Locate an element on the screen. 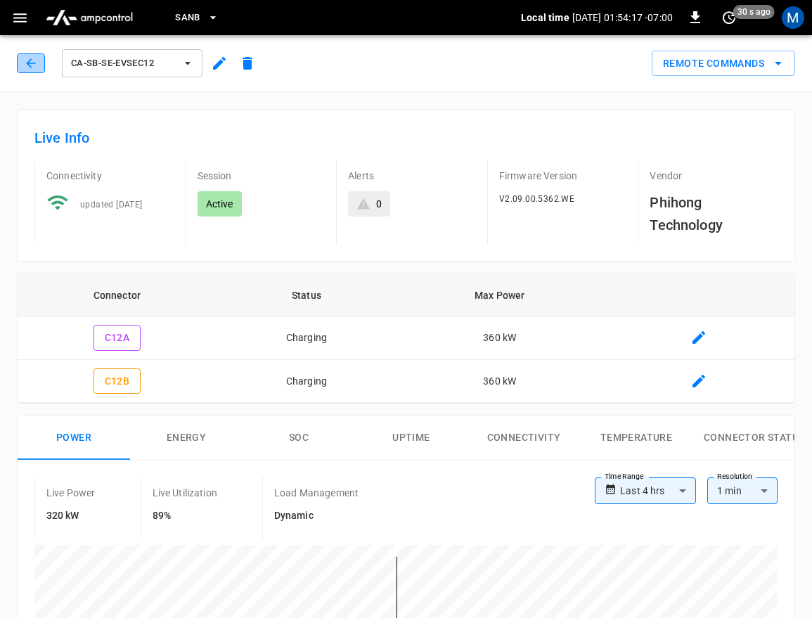 The image size is (812, 618). th: Status is located at coordinates (307, 295).